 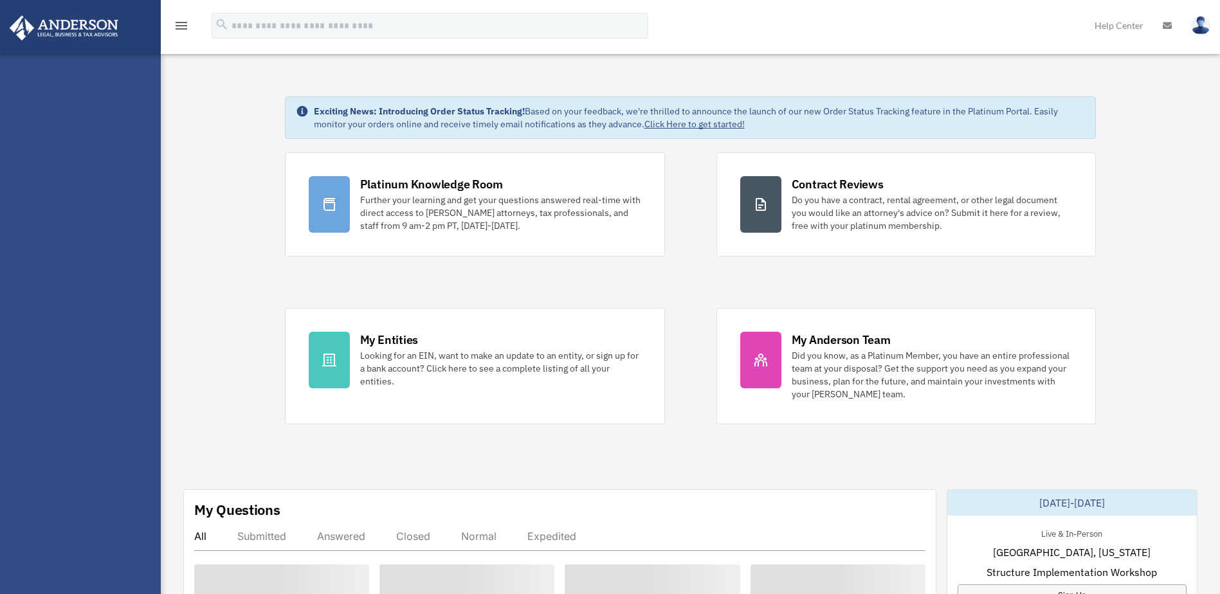 I want to click on strong: Exciting News: Introducing Order Status Tracking!, so click(x=419, y=111).